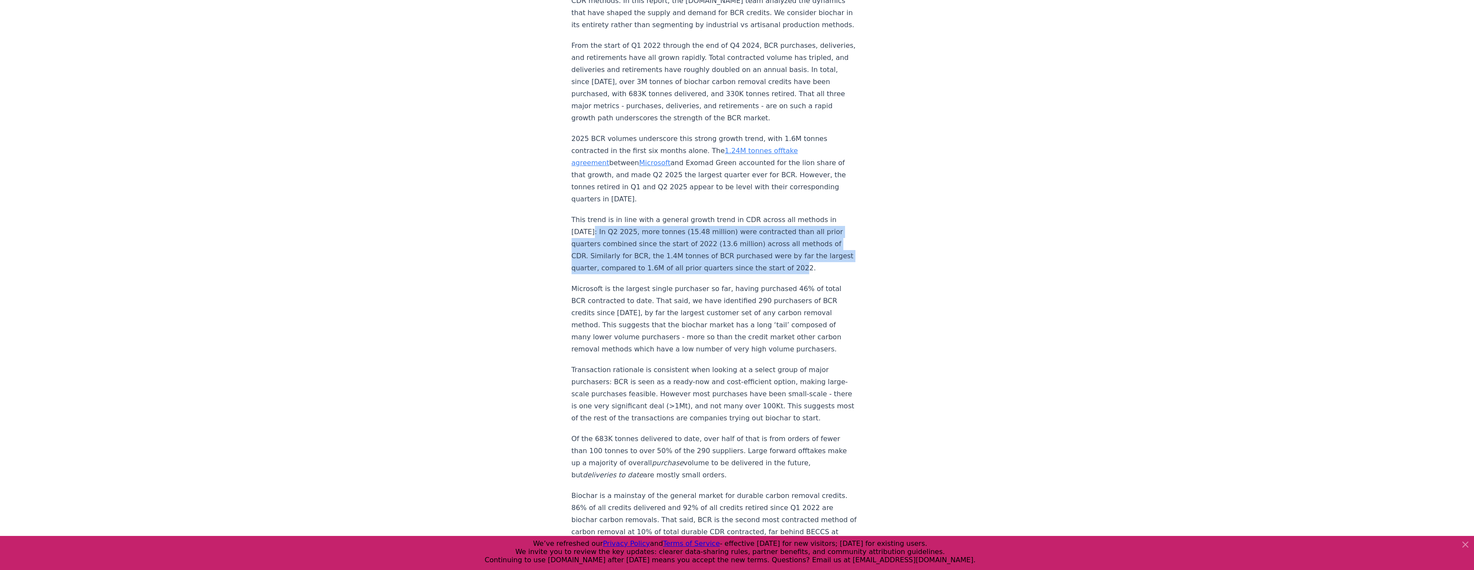 Image resolution: width=1474 pixels, height=570 pixels. I want to click on em: purchase, so click(667, 463).